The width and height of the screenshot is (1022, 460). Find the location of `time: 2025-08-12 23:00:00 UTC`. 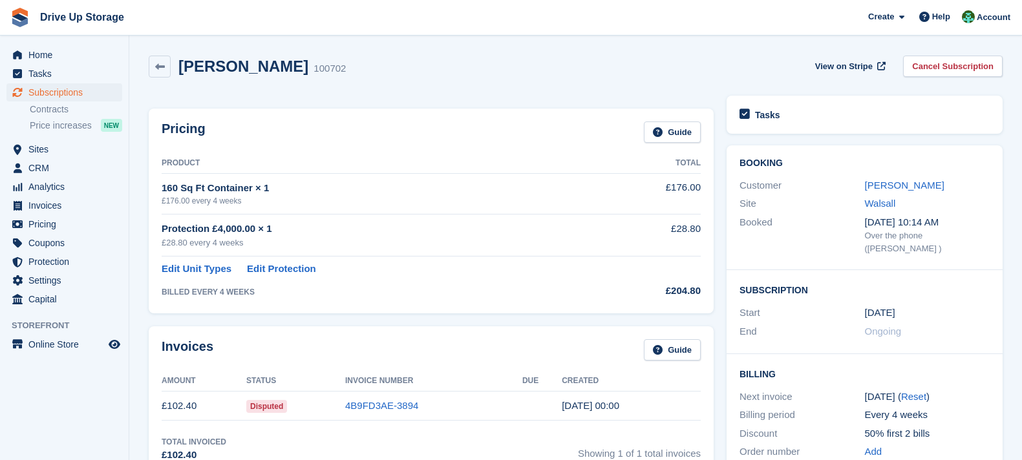

time: 2025-08-12 23:00:00 UTC is located at coordinates (880, 313).